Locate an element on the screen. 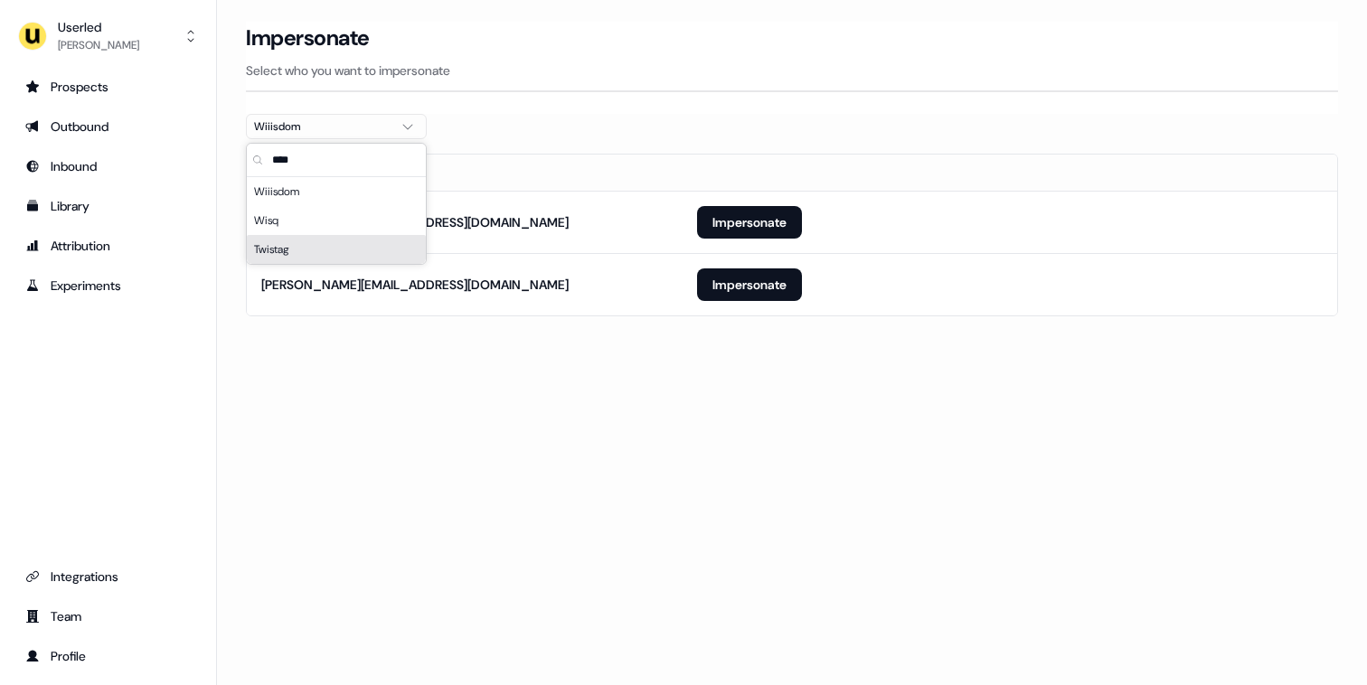 Image resolution: width=1367 pixels, height=685 pixels. div: Twistag is located at coordinates (336, 250).